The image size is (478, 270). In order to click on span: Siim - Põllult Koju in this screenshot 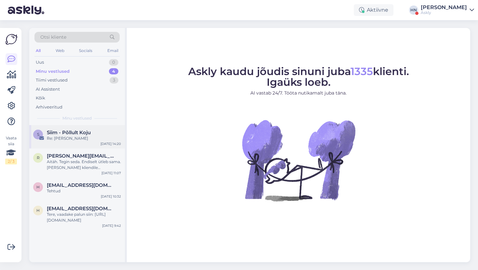, I will do `click(69, 133)`.